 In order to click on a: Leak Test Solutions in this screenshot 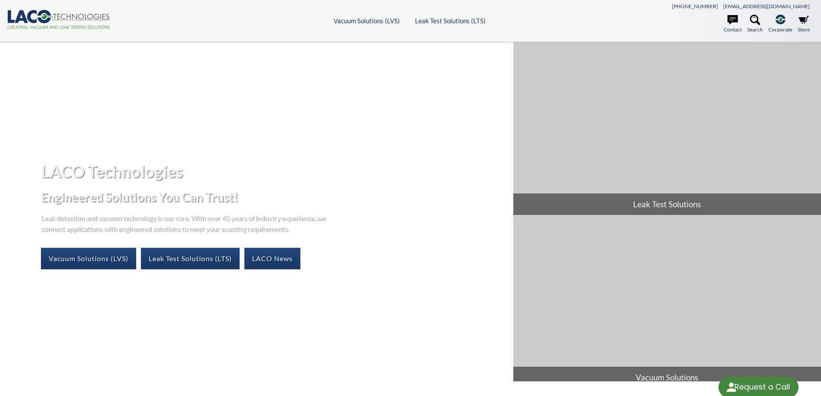, I will do `click(667, 128)`.